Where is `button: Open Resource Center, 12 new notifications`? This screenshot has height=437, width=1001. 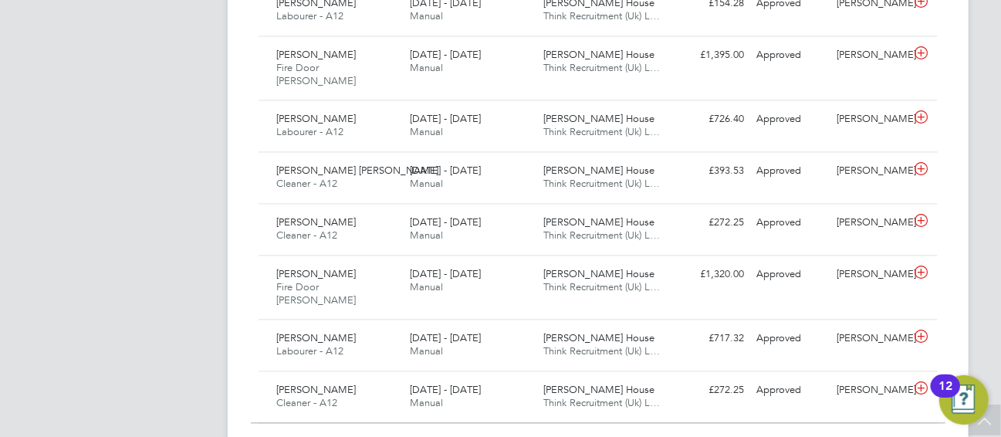
button: Open Resource Center, 12 new notifications is located at coordinates (964, 400).